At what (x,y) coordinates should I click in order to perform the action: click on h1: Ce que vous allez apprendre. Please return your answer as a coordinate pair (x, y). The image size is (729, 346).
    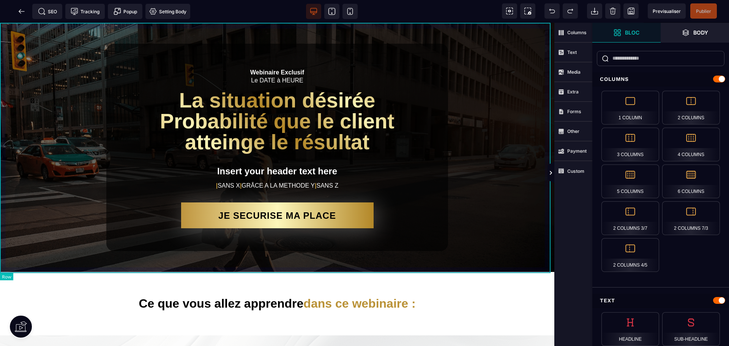
    Looking at the image, I should click on (277, 281).